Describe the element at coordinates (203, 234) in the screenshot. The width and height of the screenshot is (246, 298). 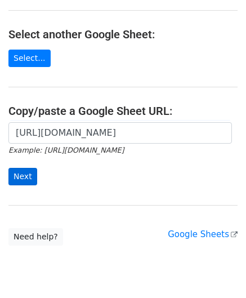
I see `a: Google Sheets` at that location.